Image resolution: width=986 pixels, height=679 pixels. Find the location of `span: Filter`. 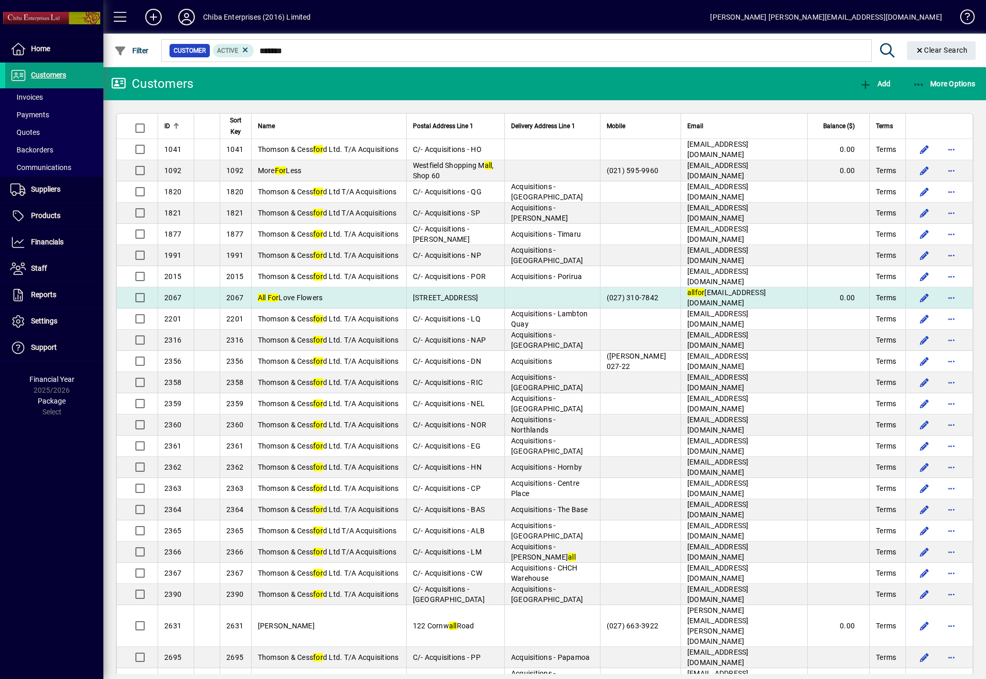

span: Filter is located at coordinates (131, 51).